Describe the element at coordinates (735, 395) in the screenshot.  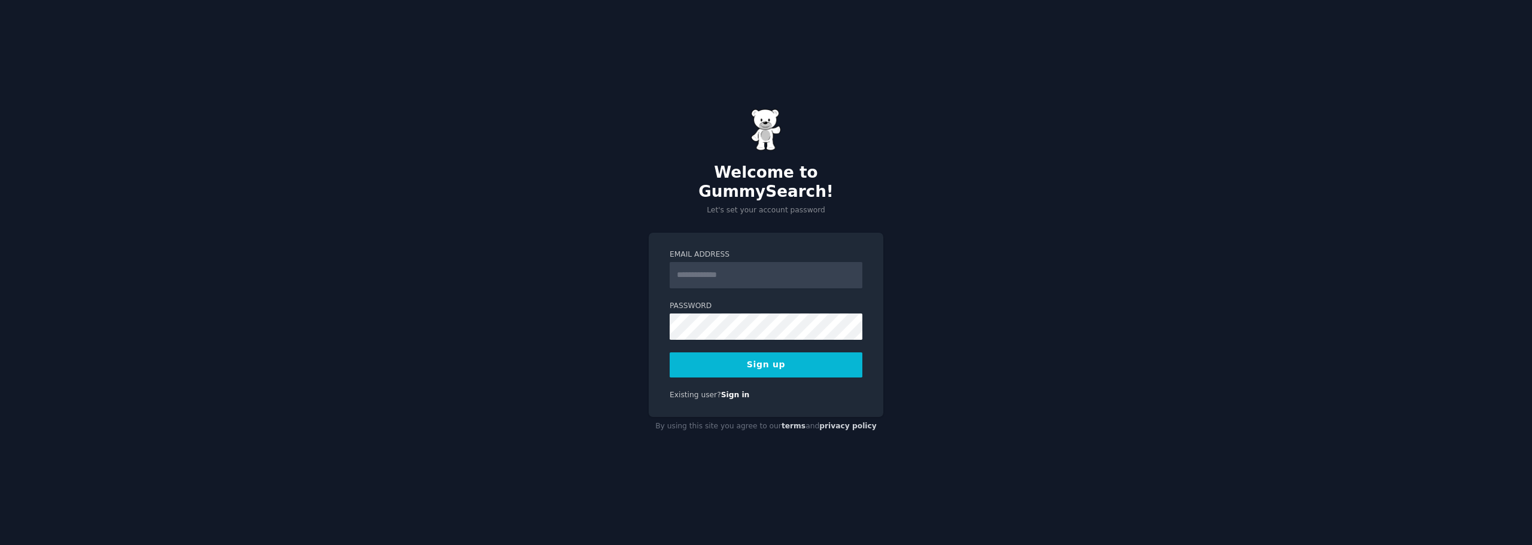
I see `a: Sign in` at that location.